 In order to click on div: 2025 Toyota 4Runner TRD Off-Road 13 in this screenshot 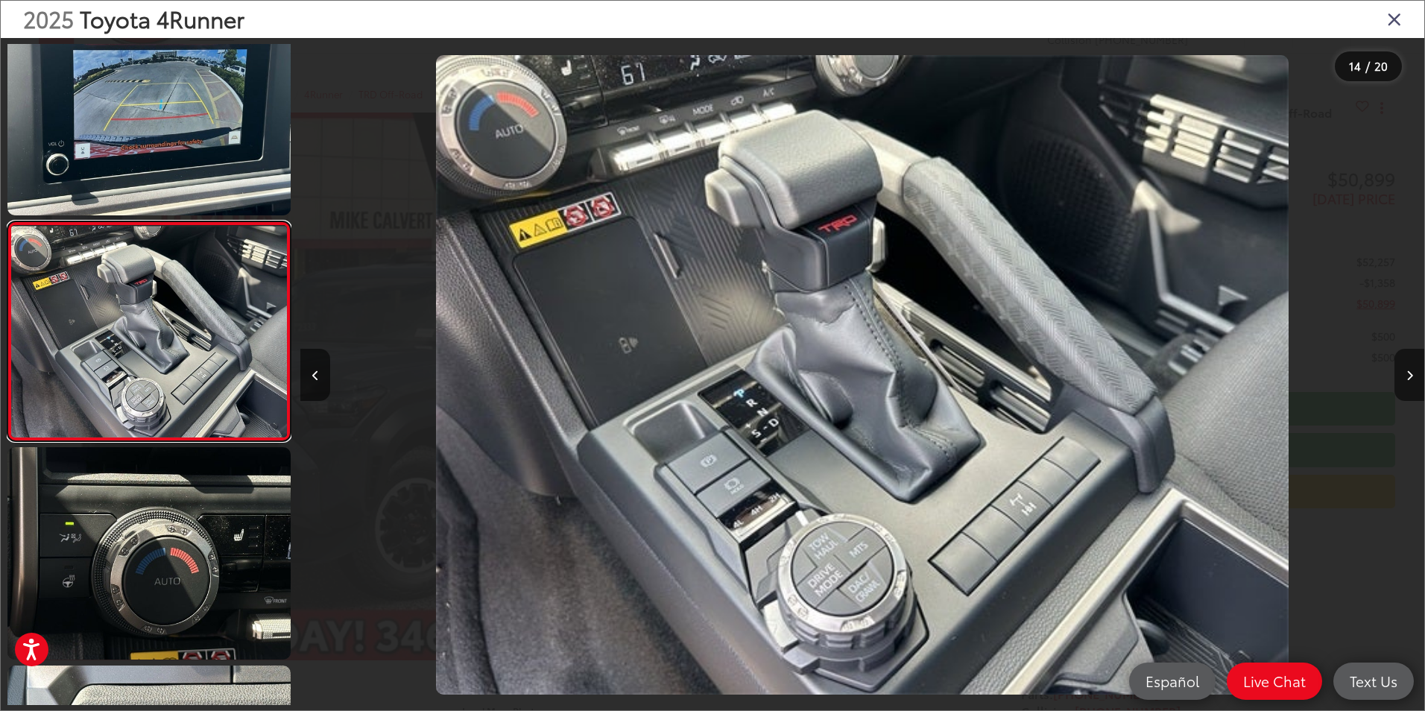, I will do `click(862, 375)`.